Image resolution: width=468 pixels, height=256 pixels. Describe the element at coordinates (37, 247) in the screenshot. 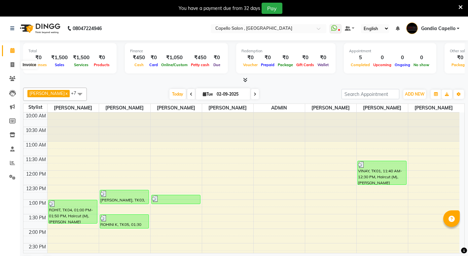

I see `div: 2:30 PM` at that location.